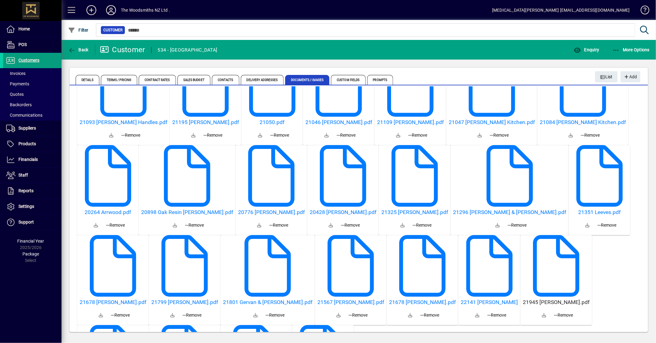 This screenshot has height=343, width=656. I want to click on span: More Options, so click(631, 50).